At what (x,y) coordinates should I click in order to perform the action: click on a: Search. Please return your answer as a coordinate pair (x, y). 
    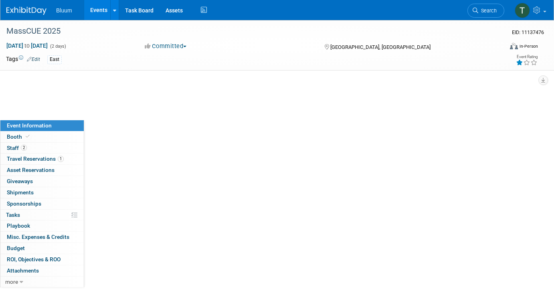
    Looking at the image, I should click on (485, 10).